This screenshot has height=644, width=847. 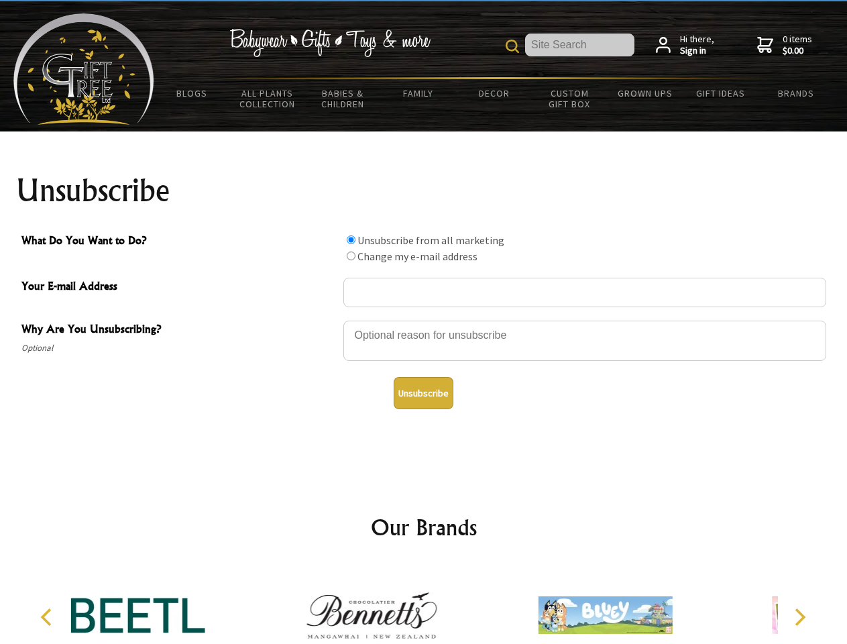 What do you see at coordinates (179, 287) in the screenshot?
I see `span: Your E-mail Address` at bounding box center [179, 287].